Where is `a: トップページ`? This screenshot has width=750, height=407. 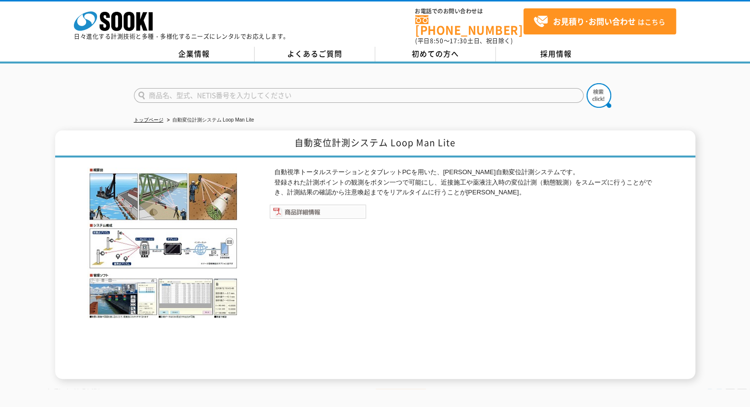 a: トップページ is located at coordinates (149, 120).